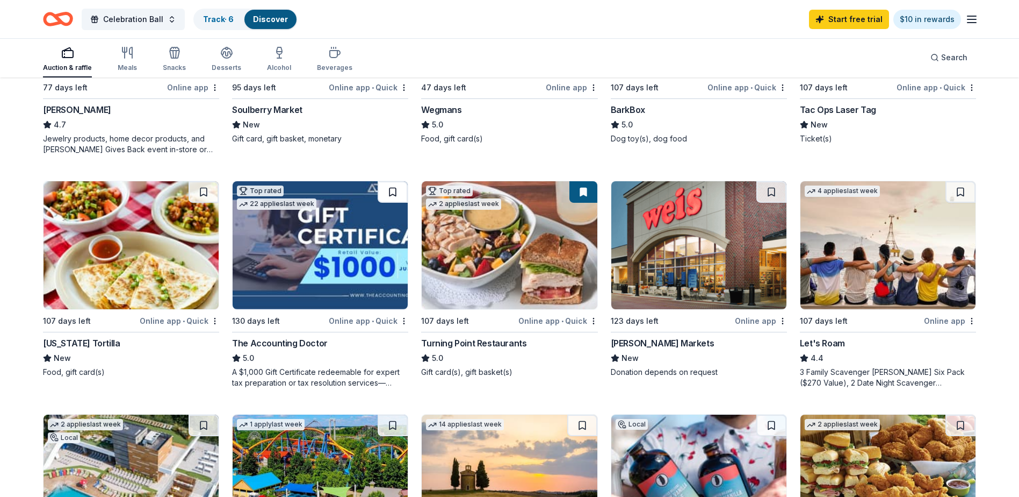  What do you see at coordinates (226, 60) in the screenshot?
I see `button: Desserts` at bounding box center [226, 60].